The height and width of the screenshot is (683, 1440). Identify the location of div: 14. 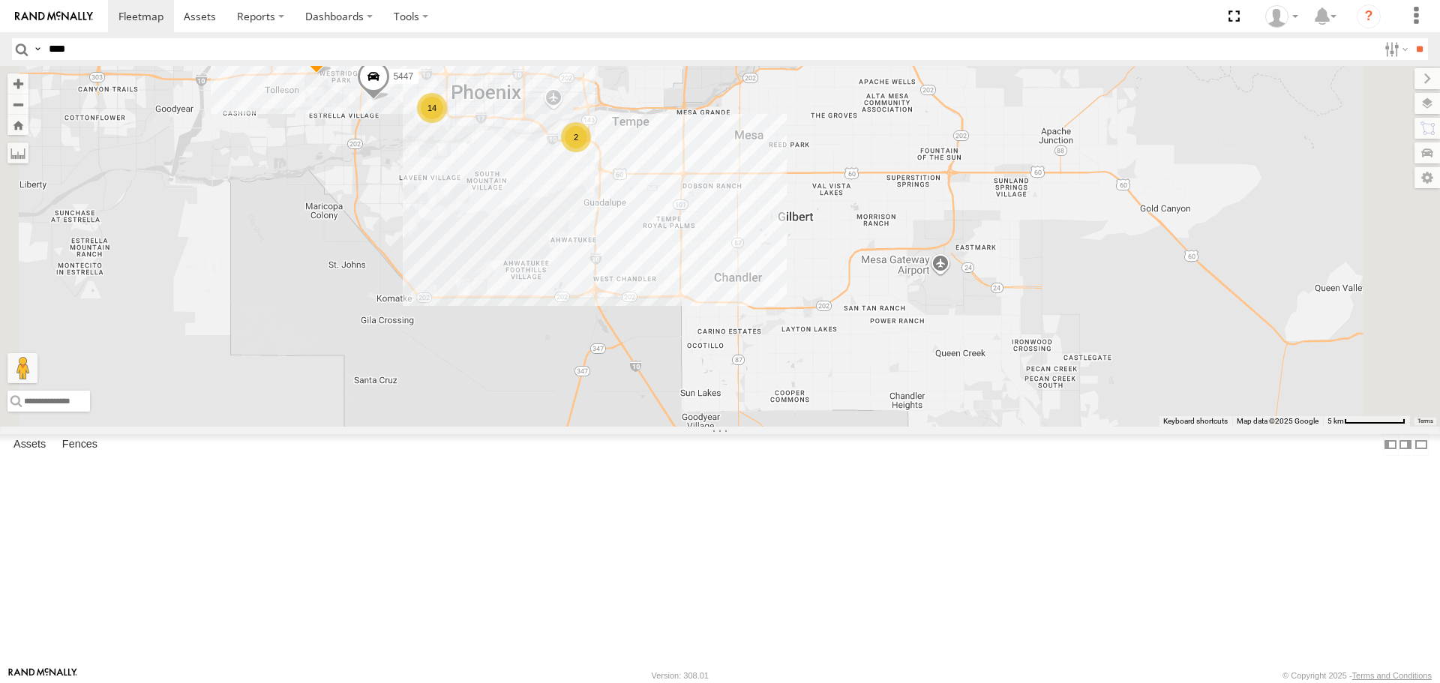
(432, 108).